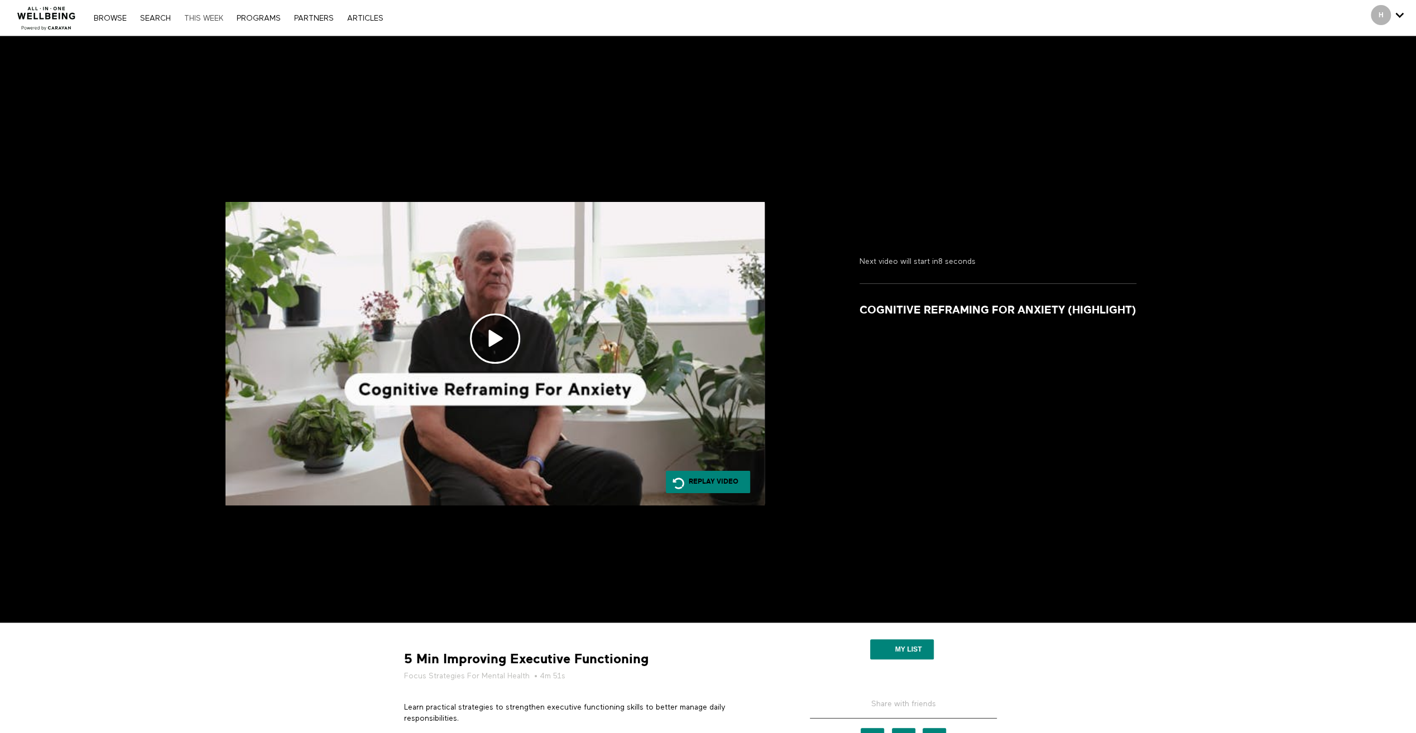 This screenshot has height=733, width=1416. What do you see at coordinates (204, 18) in the screenshot?
I see `a: THIS WEEK` at bounding box center [204, 18].